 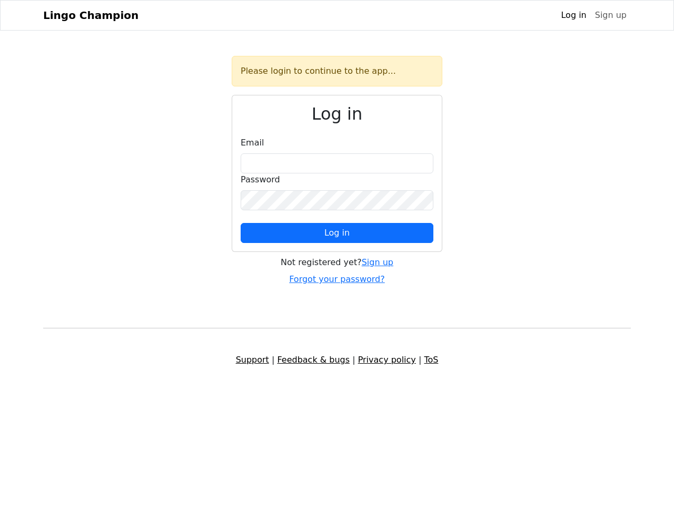 What do you see at coordinates (387, 359) in the screenshot?
I see `a: Privacy policy` at bounding box center [387, 359].